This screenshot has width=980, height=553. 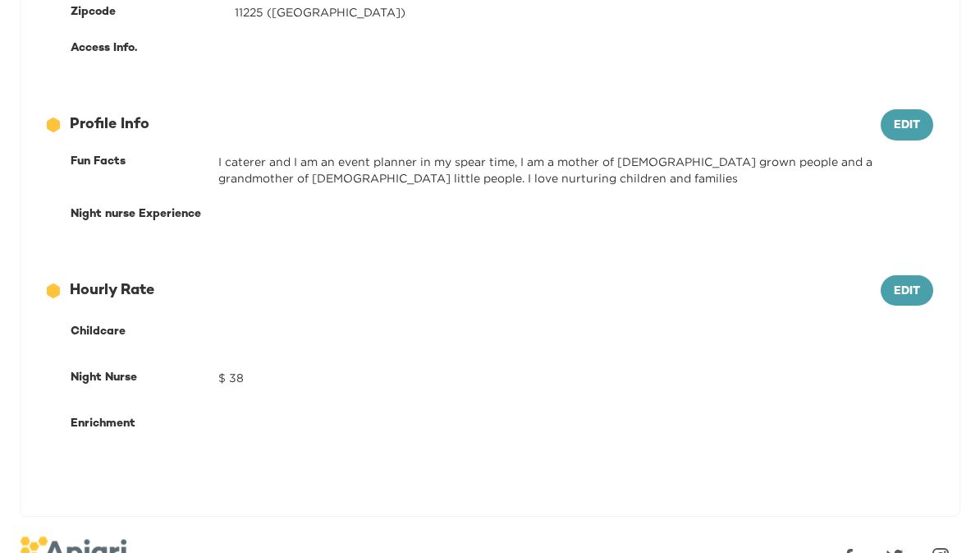 What do you see at coordinates (464, 291) in the screenshot?
I see `div: Hourly Rate` at bounding box center [464, 291].